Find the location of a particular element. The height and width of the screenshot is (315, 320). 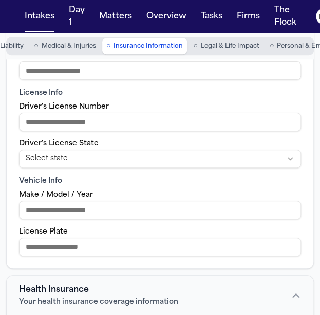

button: Matters is located at coordinates (115, 16).